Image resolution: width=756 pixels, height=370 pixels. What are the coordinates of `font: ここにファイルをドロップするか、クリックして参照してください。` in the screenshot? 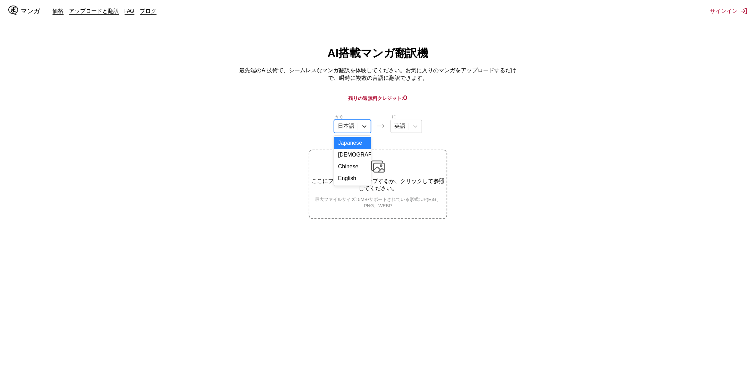 It's located at (378, 185).